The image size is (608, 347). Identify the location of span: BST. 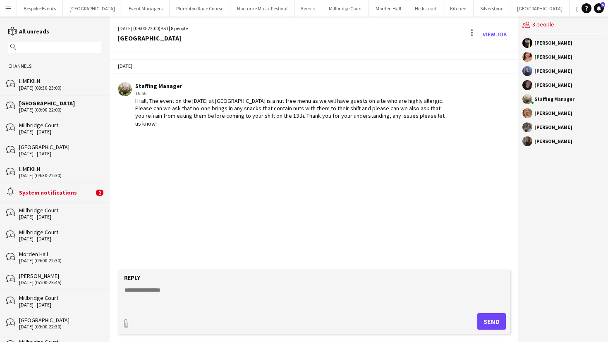
(165, 28).